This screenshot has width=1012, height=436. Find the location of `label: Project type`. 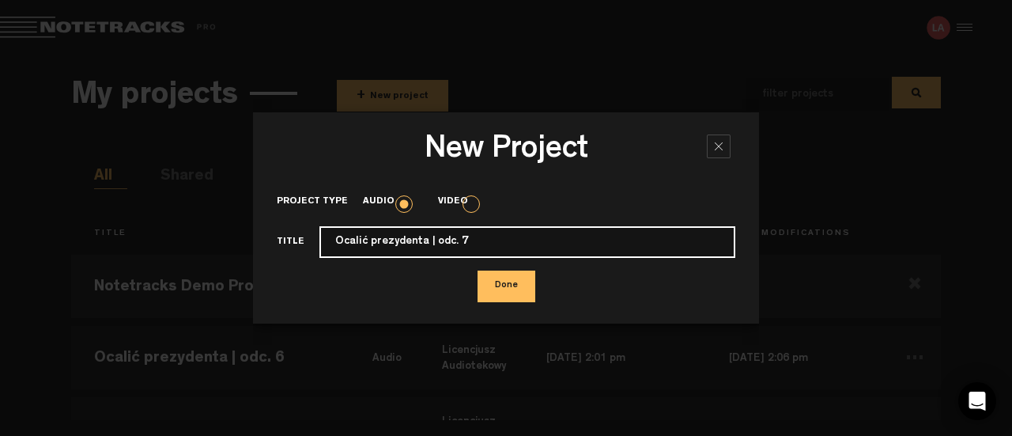

label: Project type is located at coordinates (319, 202).